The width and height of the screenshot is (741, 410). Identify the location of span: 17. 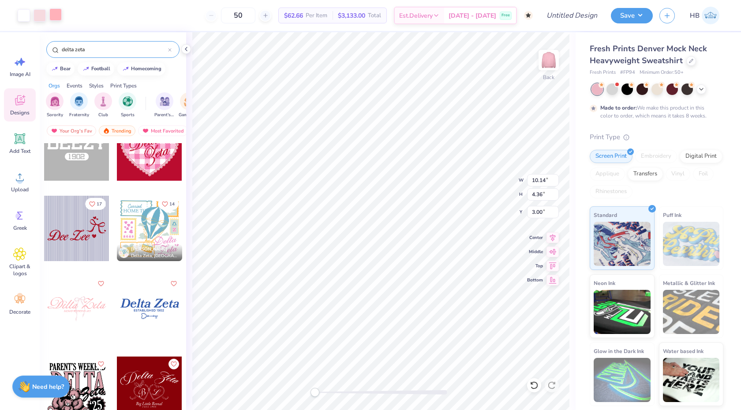
(99, 204).